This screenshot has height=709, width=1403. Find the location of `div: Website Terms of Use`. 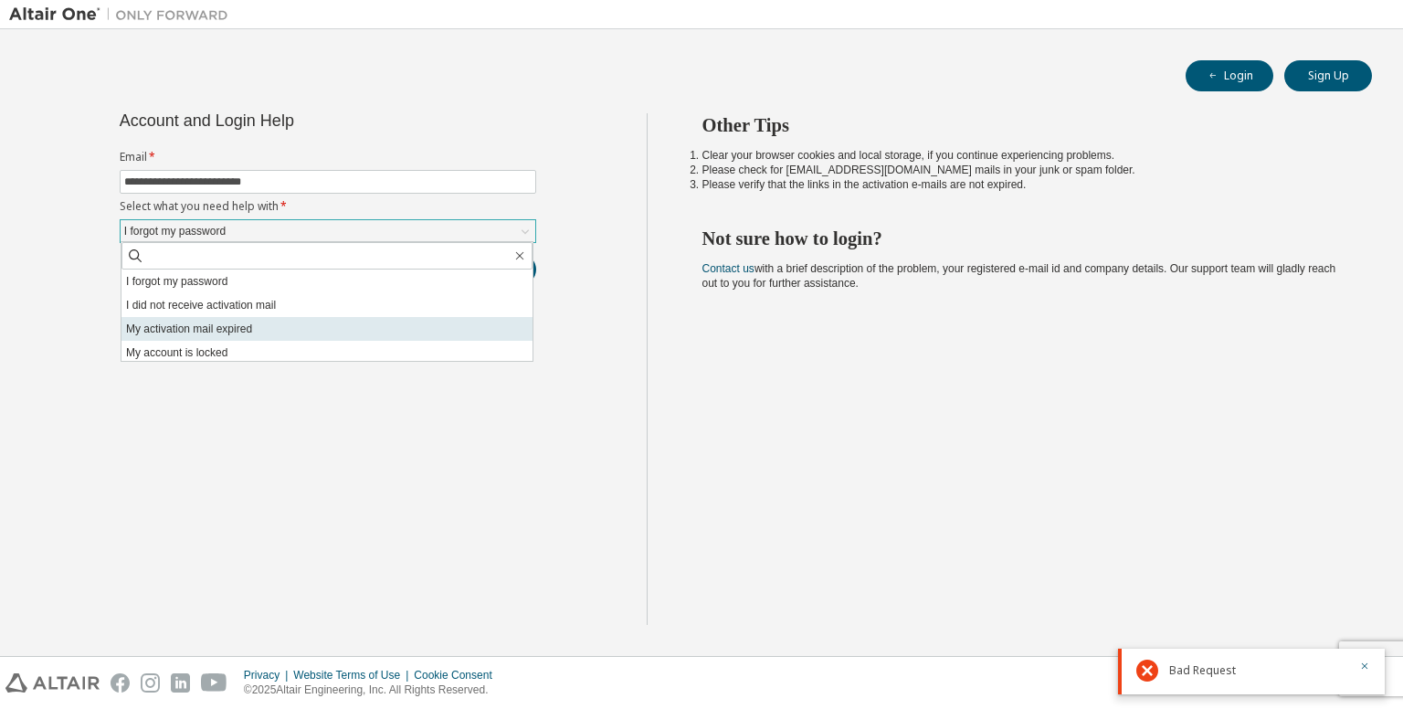

div: Website Terms of Use is located at coordinates (353, 675).